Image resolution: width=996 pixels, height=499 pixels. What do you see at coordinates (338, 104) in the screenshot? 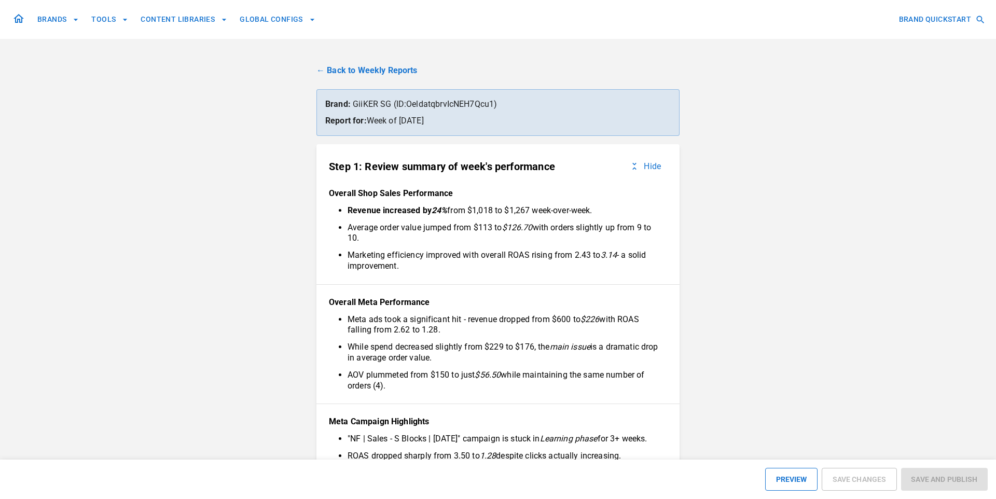
I see `strong: Brand:` at bounding box center [338, 104].